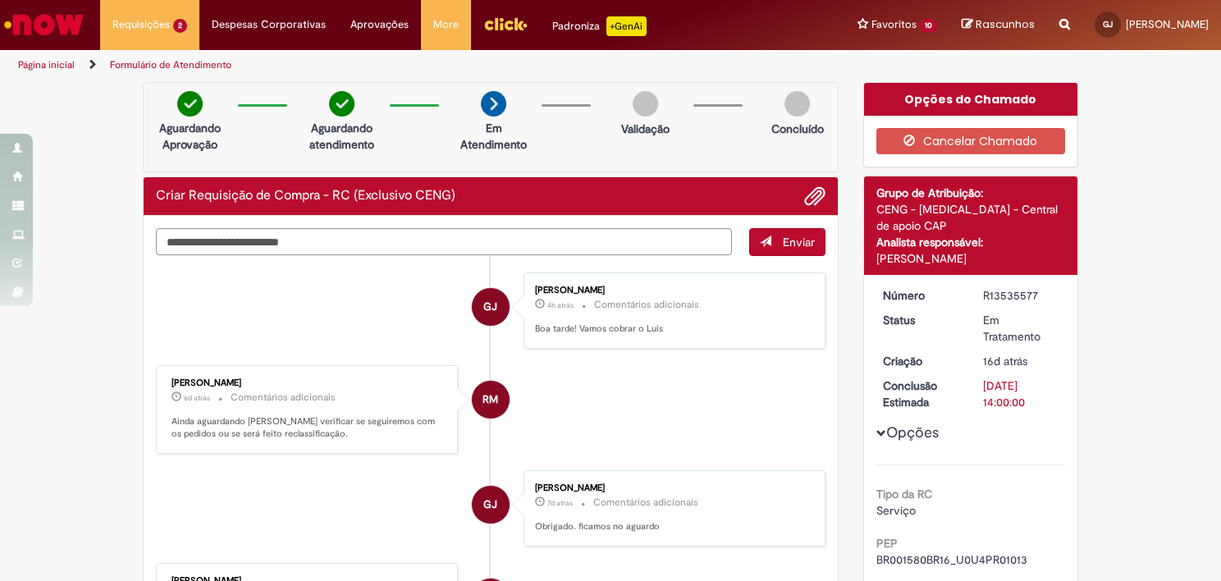 The width and height of the screenshot is (1221, 581). What do you see at coordinates (446, 25) in the screenshot?
I see `span: More` at bounding box center [446, 25].